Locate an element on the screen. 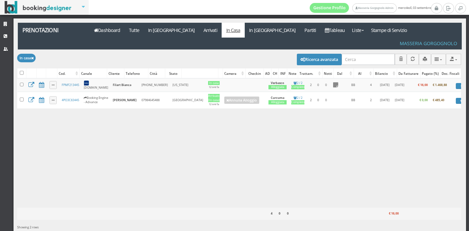 The image size is (469, 231). a: Tableau is located at coordinates (335, 30).